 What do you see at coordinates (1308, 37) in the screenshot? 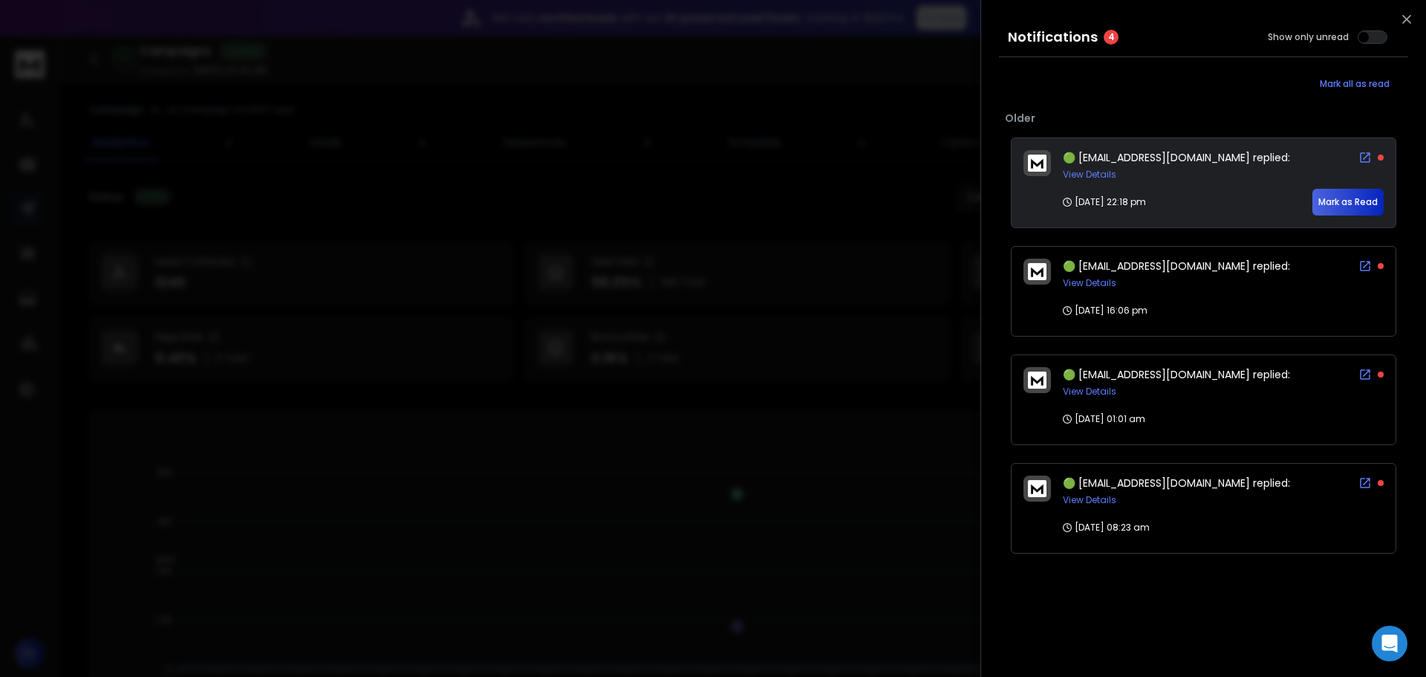
I see `label: Show only unread` at bounding box center [1308, 37].